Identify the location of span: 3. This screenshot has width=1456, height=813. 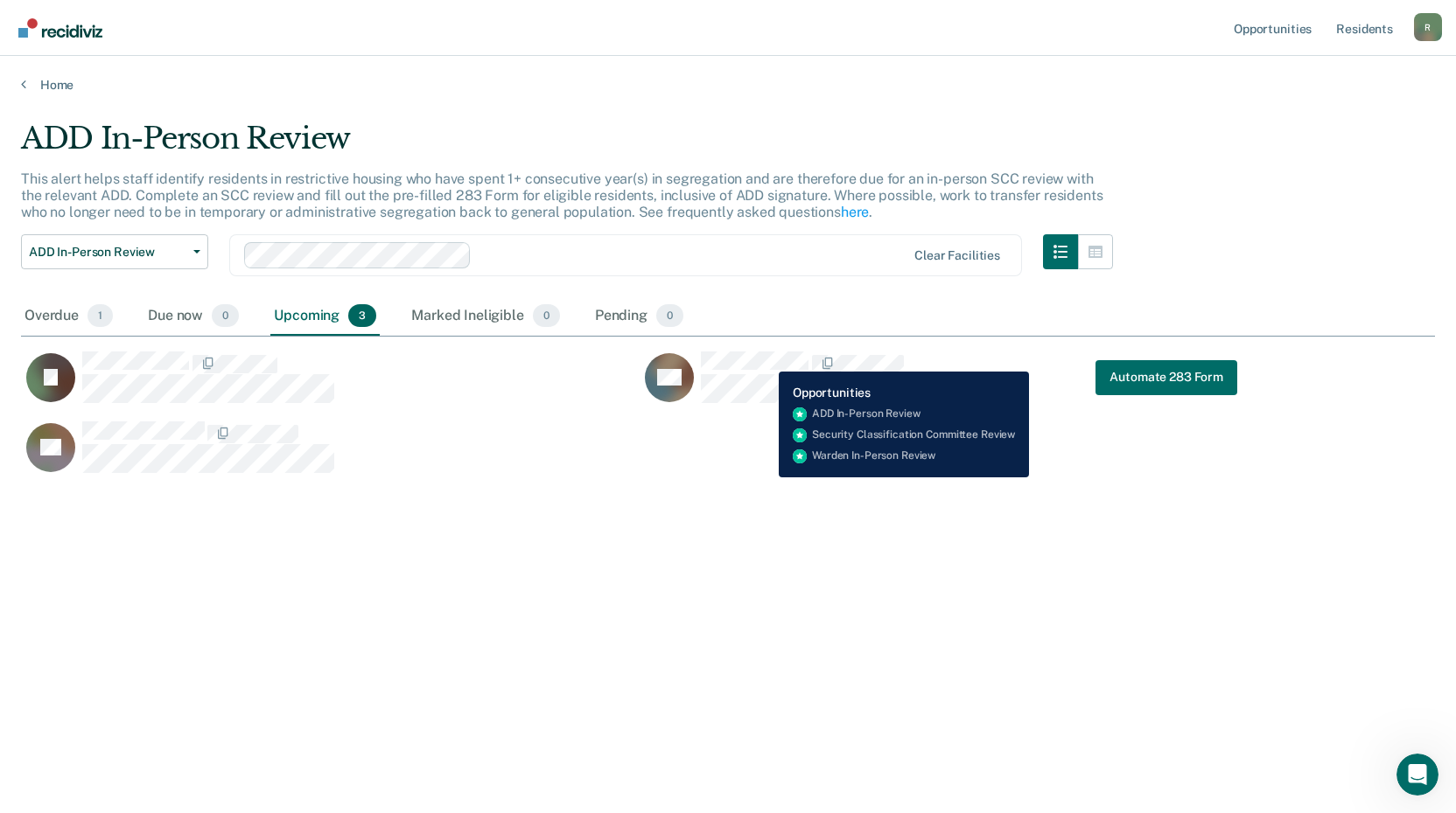
(363, 316).